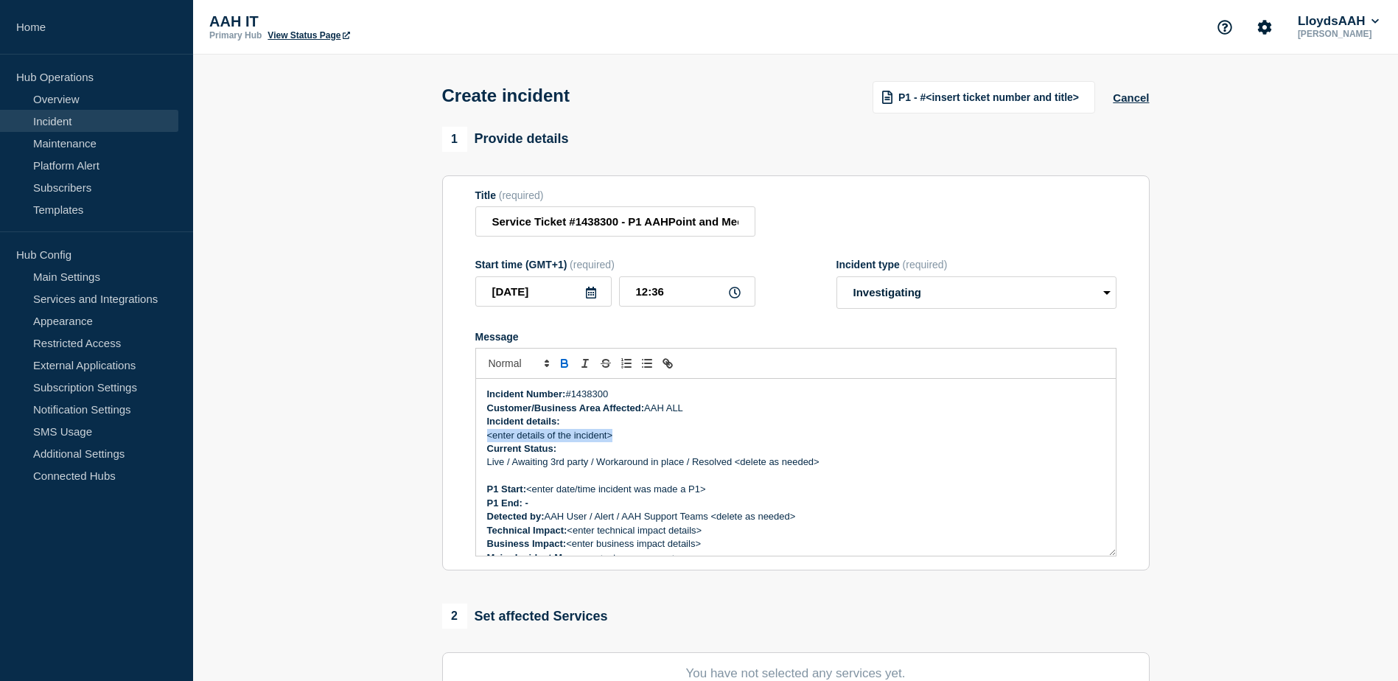 This screenshot has width=1398, height=681. What do you see at coordinates (626, 363) in the screenshot?
I see `button: Toggle ordered list` at bounding box center [626, 363].